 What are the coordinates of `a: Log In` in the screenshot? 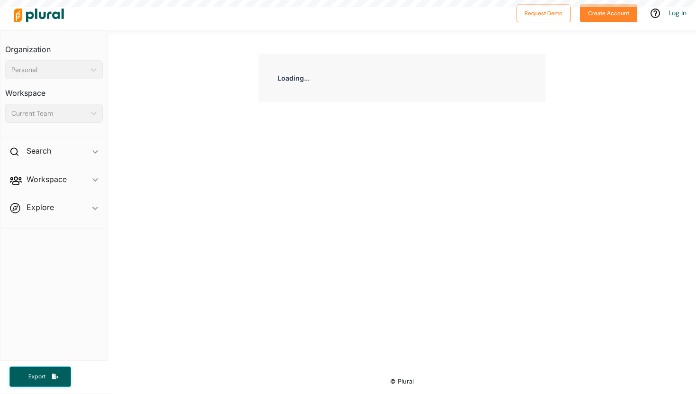 It's located at (678, 13).